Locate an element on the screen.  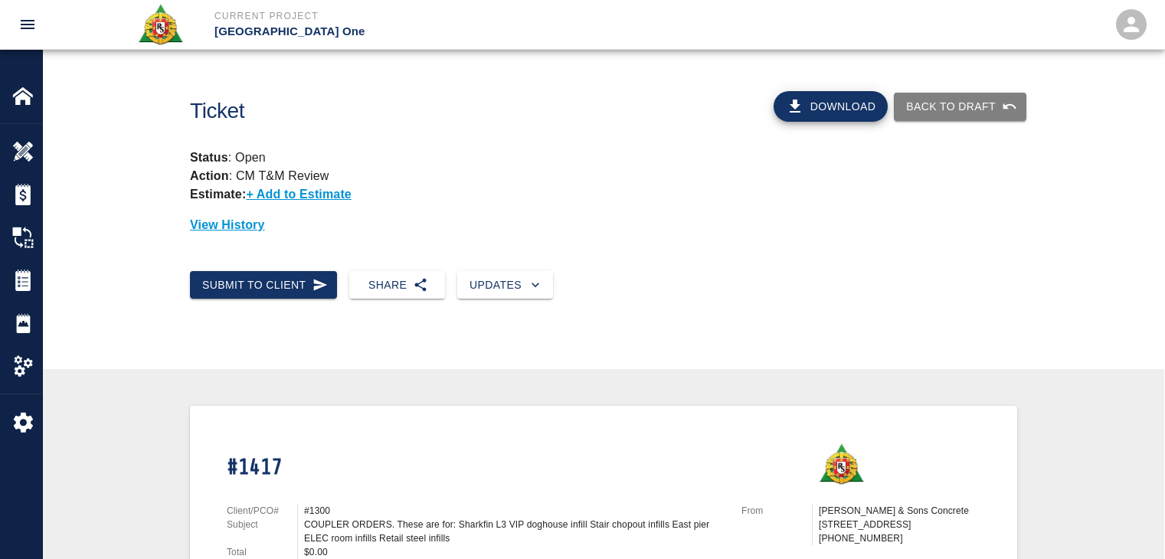
button: open drawer is located at coordinates (28, 25).